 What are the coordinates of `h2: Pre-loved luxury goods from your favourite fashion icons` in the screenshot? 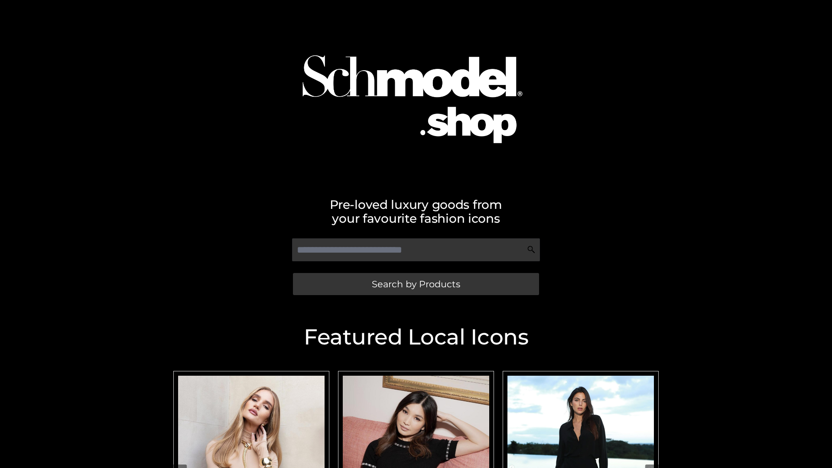 It's located at (416, 211).